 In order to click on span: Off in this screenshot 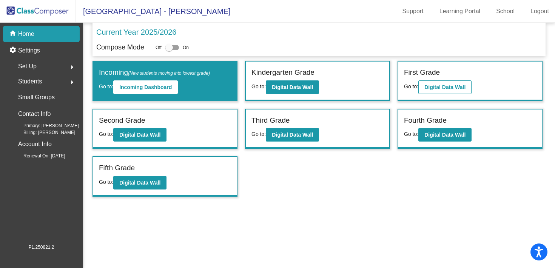, I will do `click(158, 48)`.